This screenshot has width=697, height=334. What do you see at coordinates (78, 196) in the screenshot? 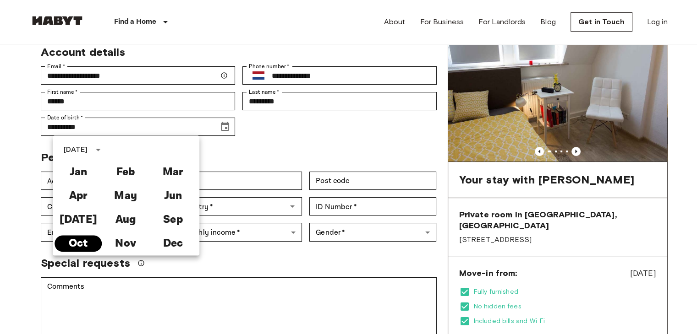
I see `button: Apr` at bounding box center [78, 196].